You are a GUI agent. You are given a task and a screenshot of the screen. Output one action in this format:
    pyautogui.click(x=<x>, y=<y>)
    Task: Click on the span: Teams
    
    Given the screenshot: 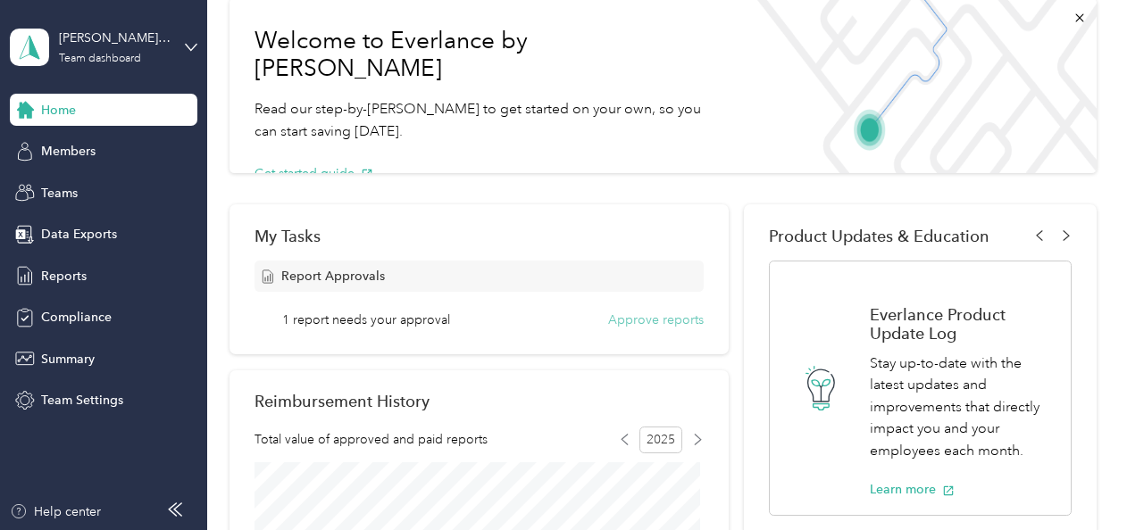 What is the action you would take?
    pyautogui.click(x=59, y=193)
    